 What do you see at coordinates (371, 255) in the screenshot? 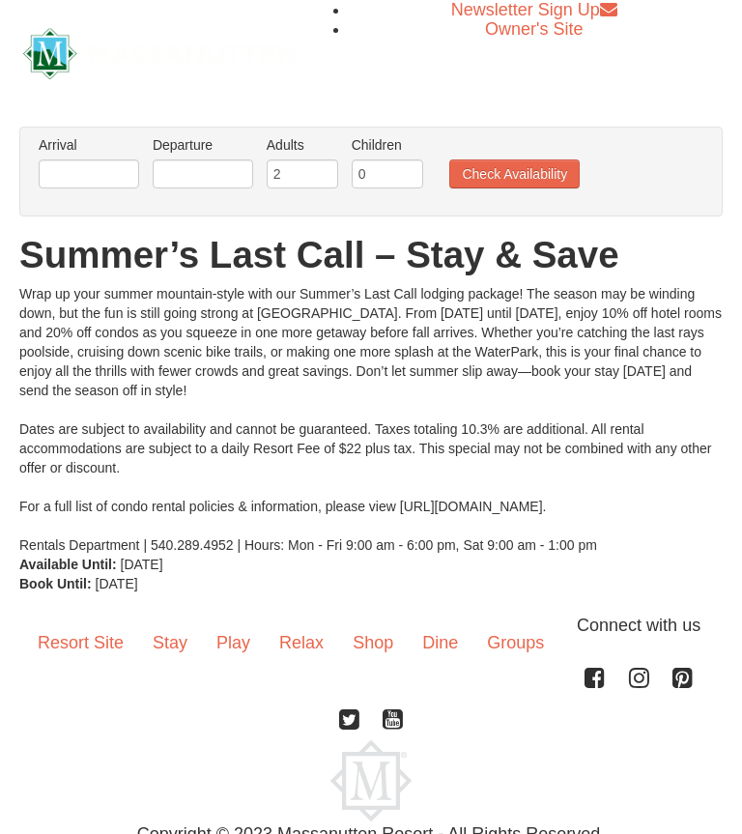
I see `h1: Summer’s Last Call – Stay & Save` at bounding box center [371, 255].